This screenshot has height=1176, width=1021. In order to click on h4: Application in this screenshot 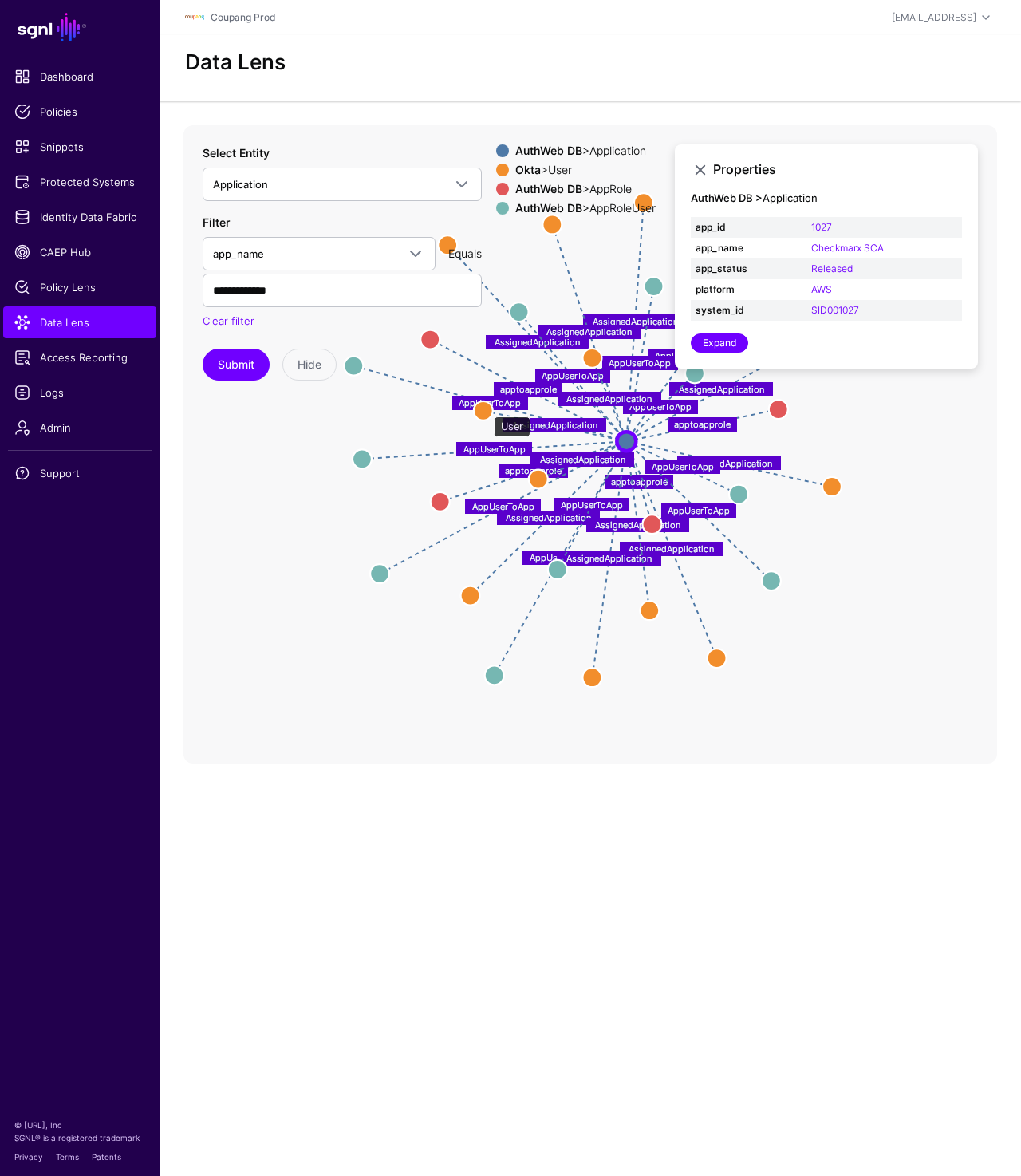, I will do `click(826, 199)`.